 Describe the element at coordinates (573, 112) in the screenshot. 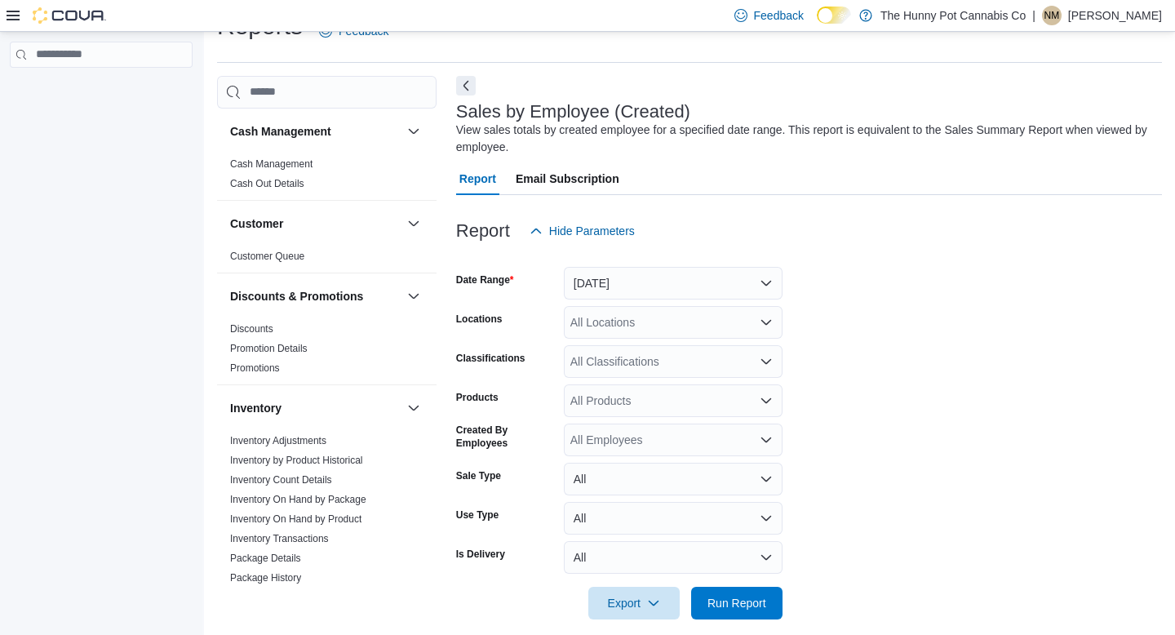

I see `h3: Sales by Employee (Created)` at that location.